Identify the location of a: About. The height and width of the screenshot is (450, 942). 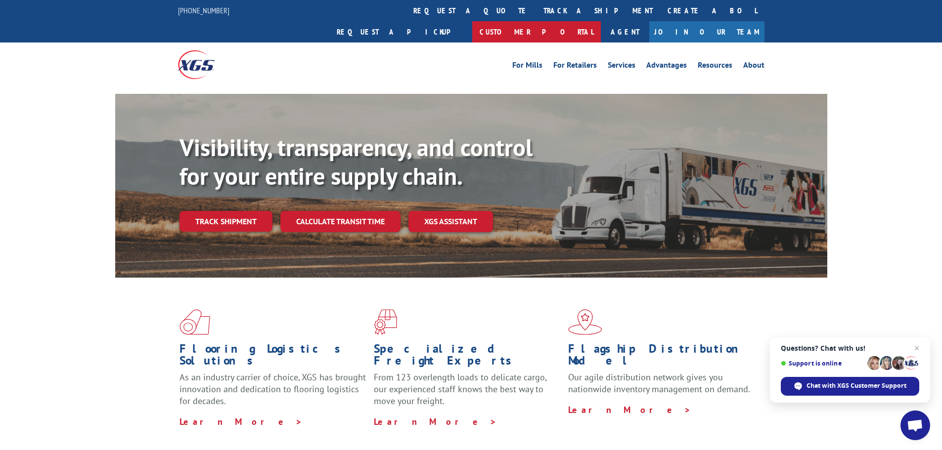
(753, 67).